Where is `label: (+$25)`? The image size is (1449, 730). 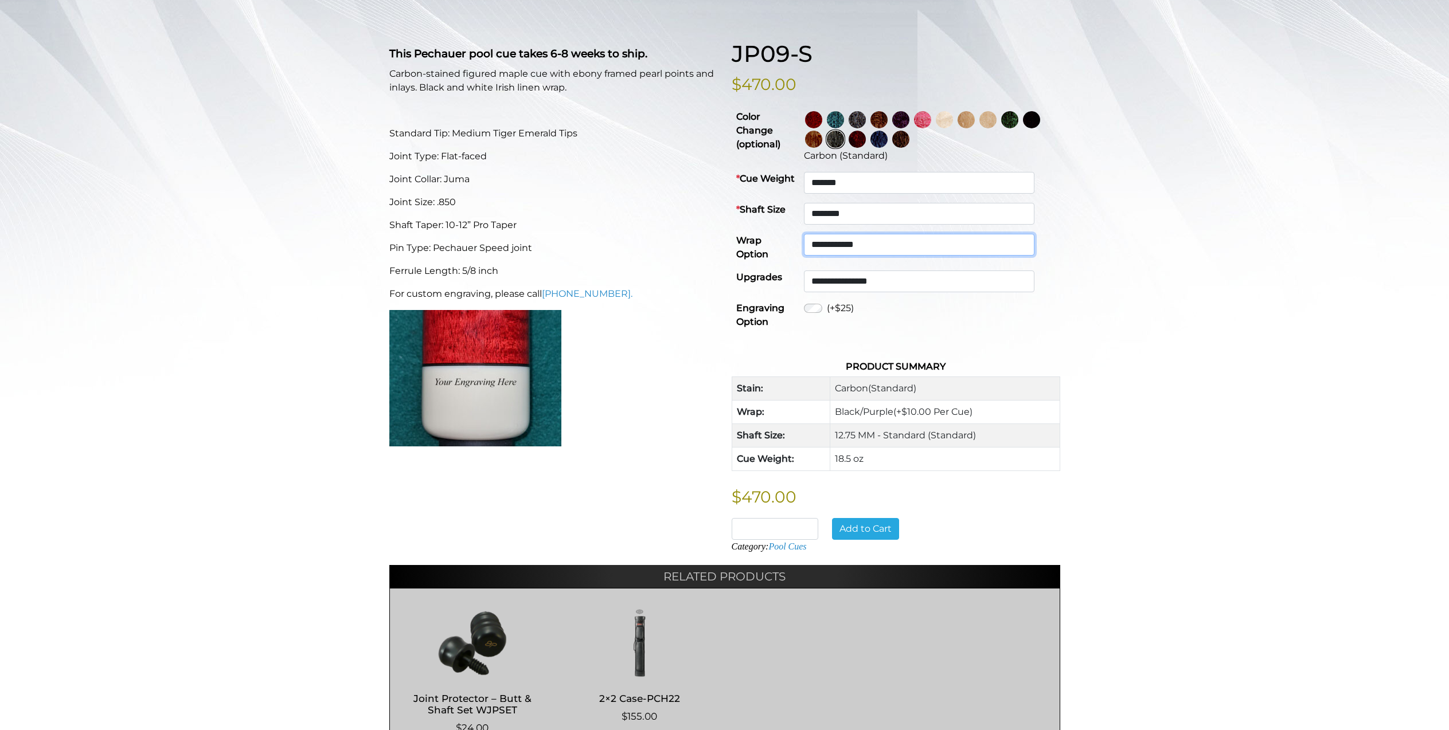
label: (+$25) is located at coordinates (840, 308).